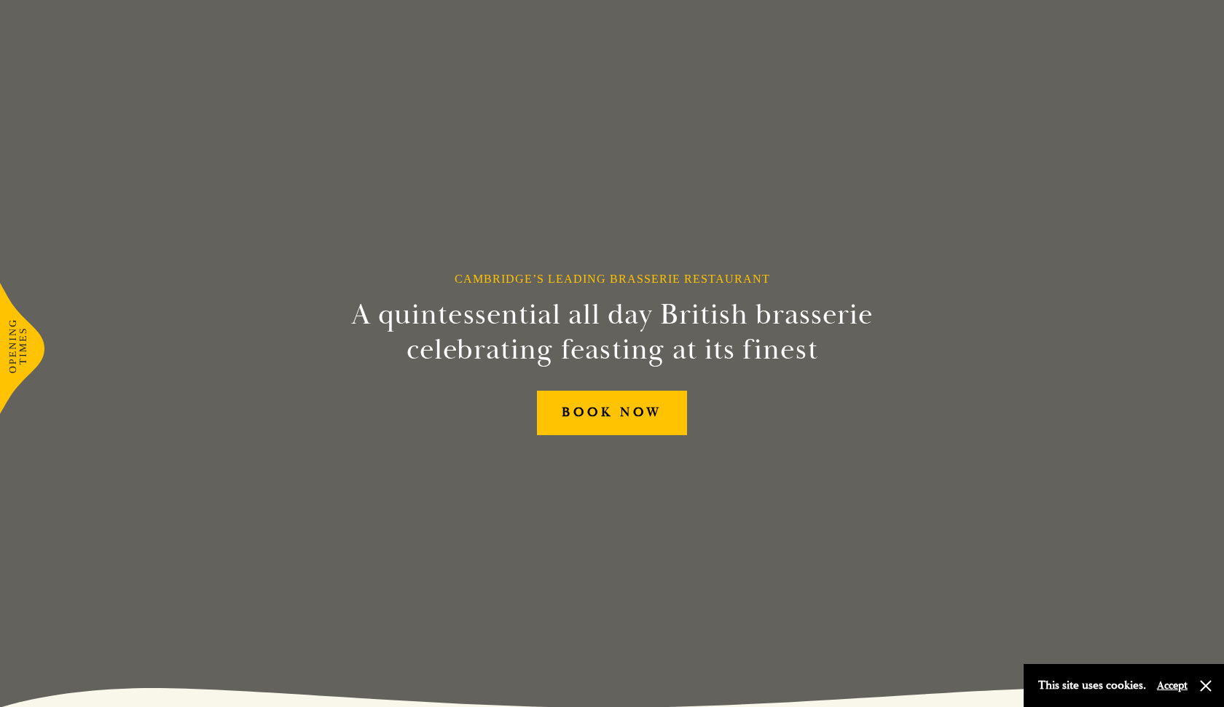 Image resolution: width=1224 pixels, height=707 pixels. Describe the element at coordinates (612, 278) in the screenshot. I see `h1: Cambridge’s Leading Brasserie Restaurant` at that location.